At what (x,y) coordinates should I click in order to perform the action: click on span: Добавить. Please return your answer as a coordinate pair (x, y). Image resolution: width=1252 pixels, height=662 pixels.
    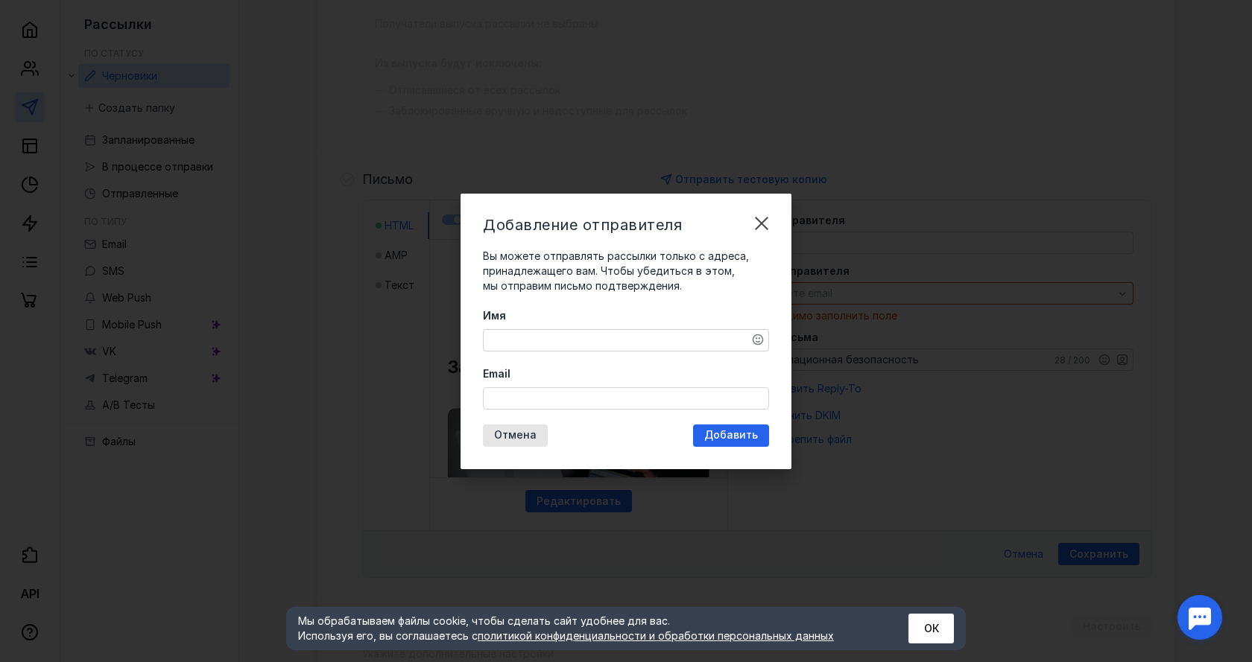
    Looking at the image, I should click on (731, 435).